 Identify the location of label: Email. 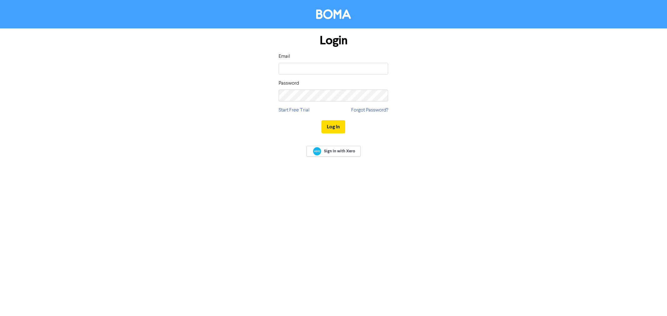
(284, 57).